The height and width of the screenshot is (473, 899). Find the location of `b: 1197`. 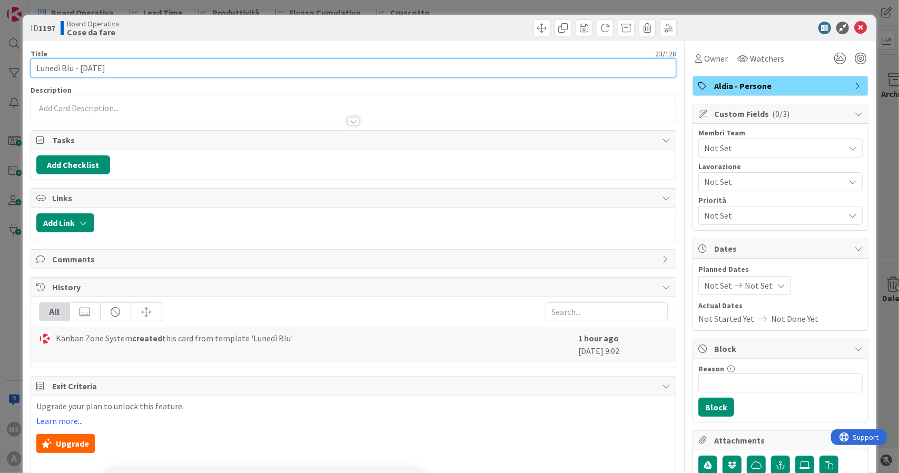

b: 1197 is located at coordinates (47, 28).